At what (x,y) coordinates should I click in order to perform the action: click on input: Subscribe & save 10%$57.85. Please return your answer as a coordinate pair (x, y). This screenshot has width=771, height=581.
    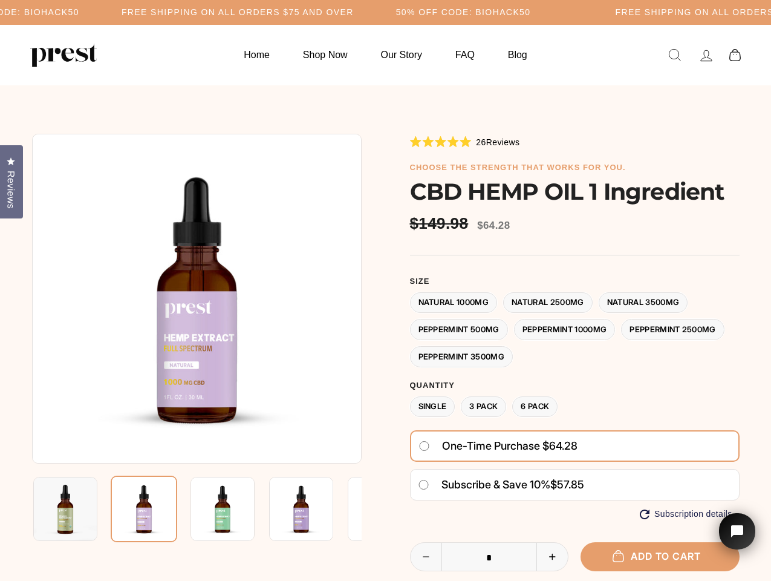
    Looking at the image, I should click on (423, 485).